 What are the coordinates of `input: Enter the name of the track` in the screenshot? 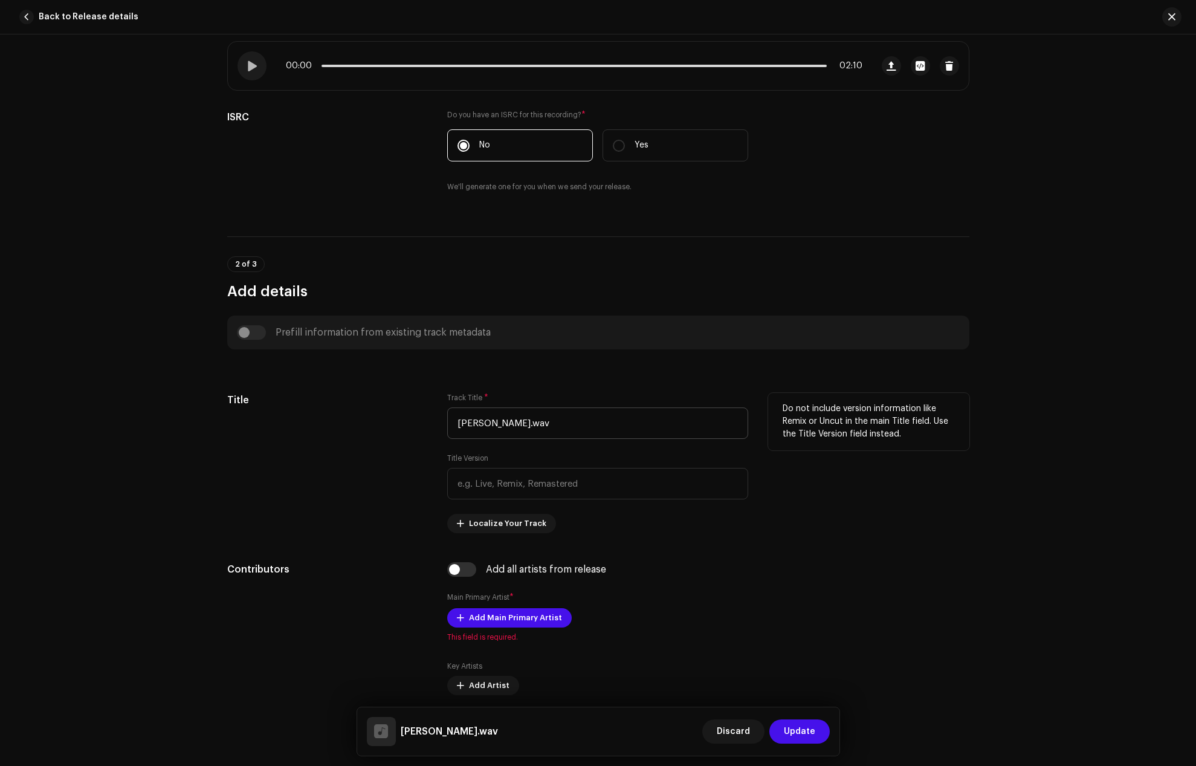 It's located at (598, 423).